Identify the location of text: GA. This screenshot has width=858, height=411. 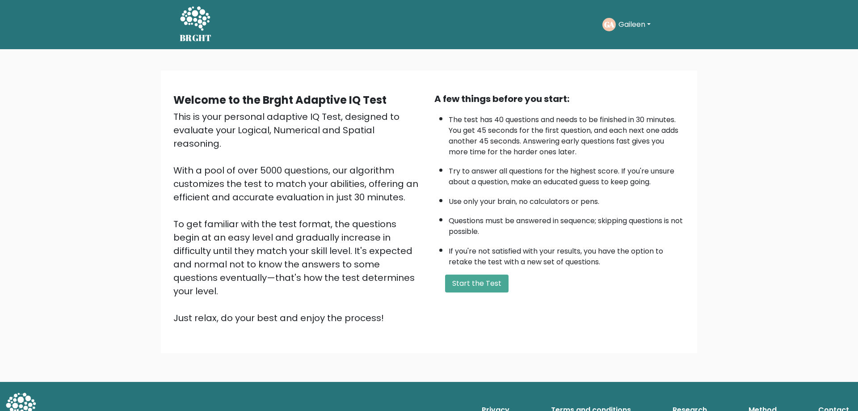
(609, 24).